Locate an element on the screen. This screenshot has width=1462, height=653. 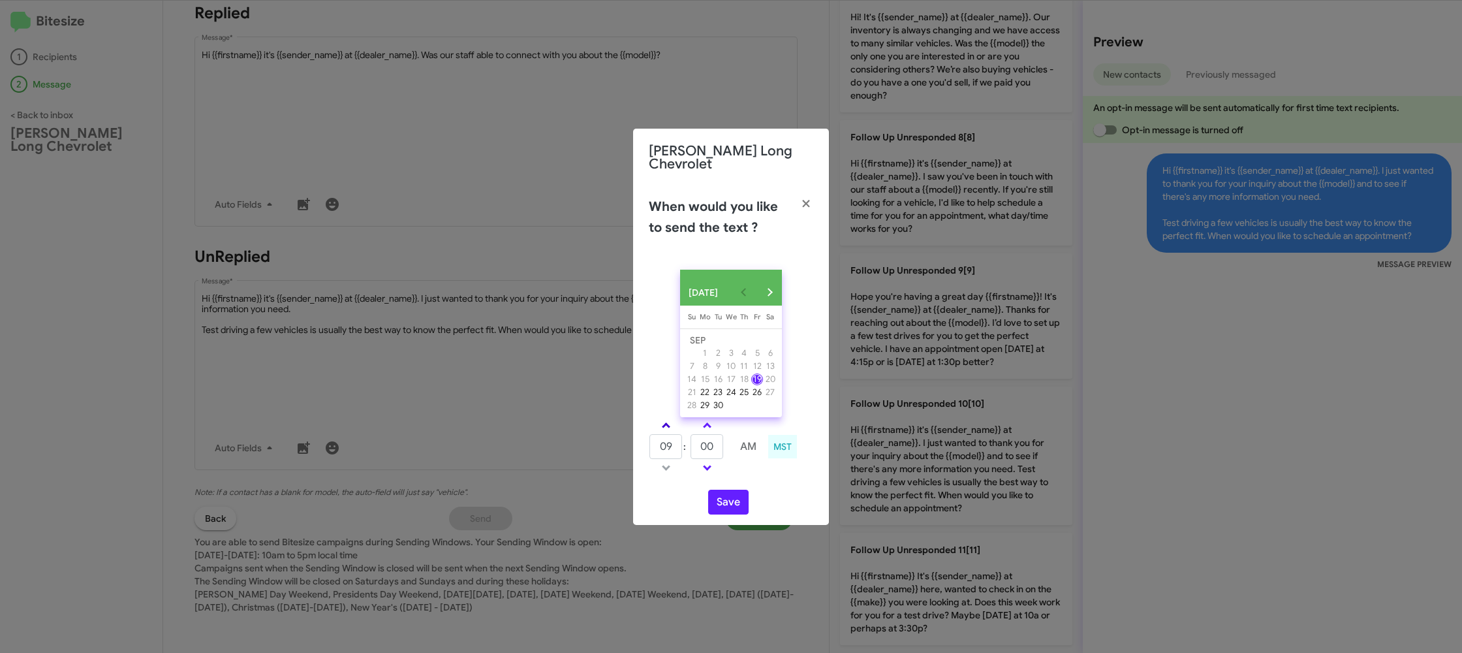
h2: When would you like to send the text ? is located at coordinates (719, 217).